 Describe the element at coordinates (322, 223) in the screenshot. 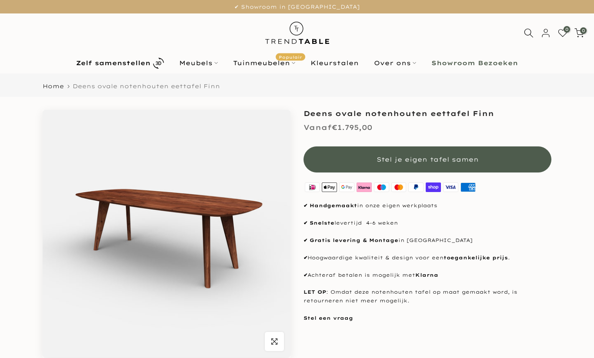

I see `strong: Snelste` at that location.